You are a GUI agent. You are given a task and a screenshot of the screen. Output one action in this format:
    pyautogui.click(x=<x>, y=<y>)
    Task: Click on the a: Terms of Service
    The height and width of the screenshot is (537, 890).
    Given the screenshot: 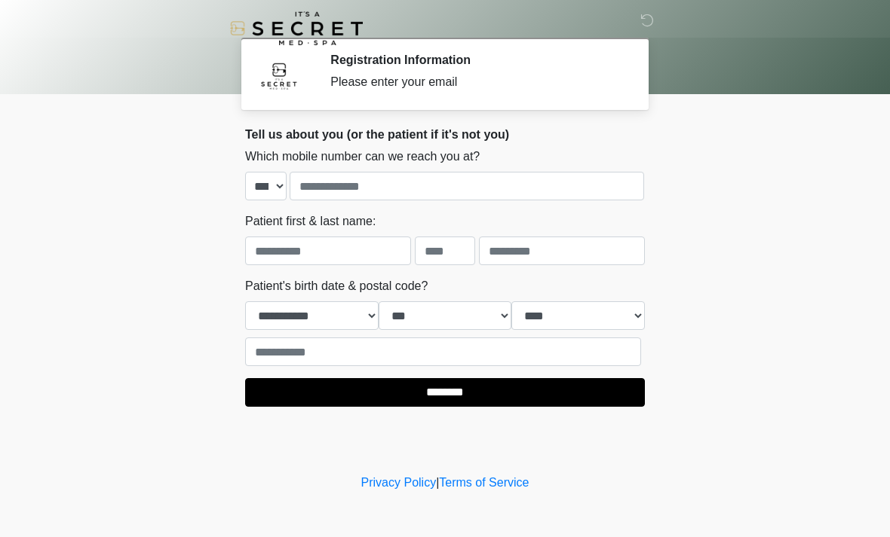 What is the action you would take?
    pyautogui.click(x=483, y=482)
    